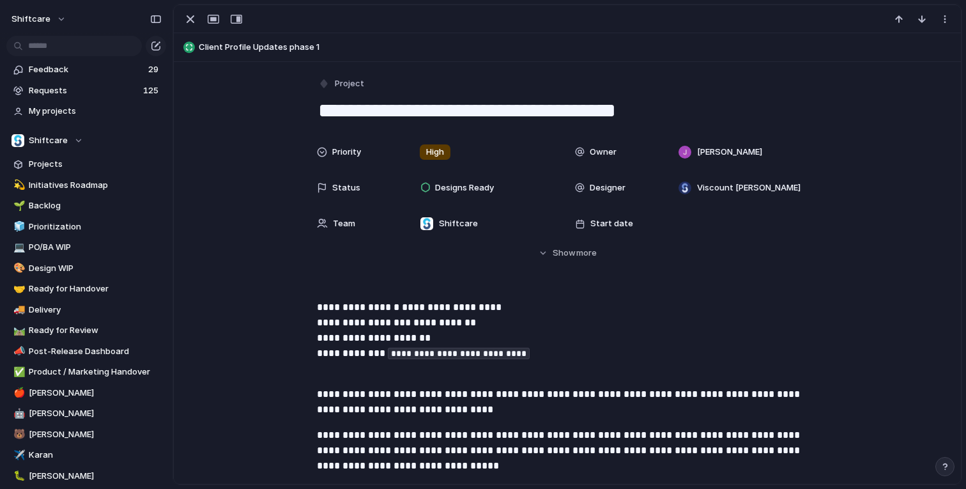  What do you see at coordinates (564, 253) in the screenshot?
I see `span: Show` at bounding box center [564, 253].